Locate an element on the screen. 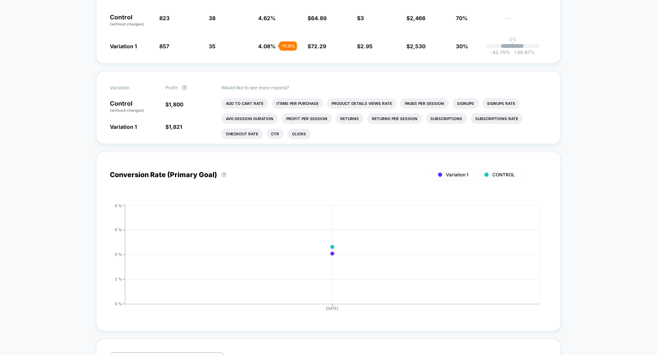  span: 30% is located at coordinates (462, 46).